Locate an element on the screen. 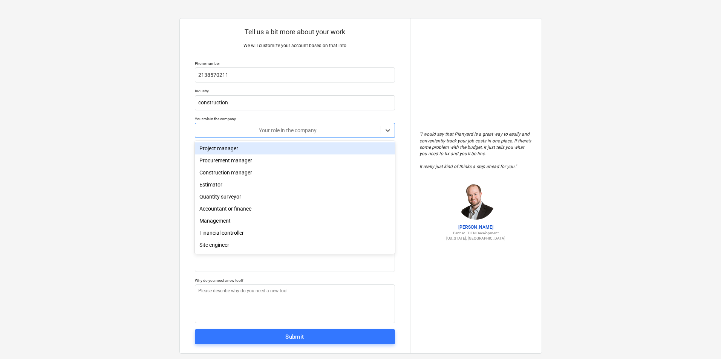 Image resolution: width=721 pixels, height=359 pixels. div: Phone number is located at coordinates (295, 63).